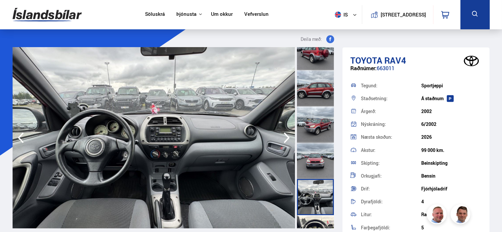 This screenshot has height=232, width=502. What do you see at coordinates (391, 228) in the screenshot?
I see `div: Farþegafjöldi:` at bounding box center [391, 228].